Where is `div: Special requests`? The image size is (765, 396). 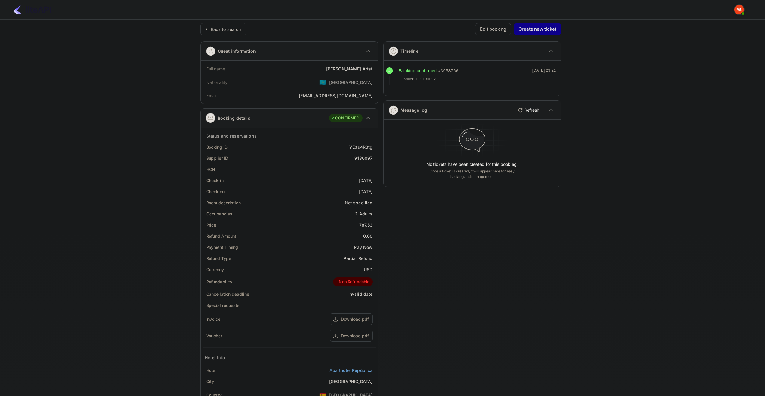 div: Special requests is located at coordinates (223, 305).